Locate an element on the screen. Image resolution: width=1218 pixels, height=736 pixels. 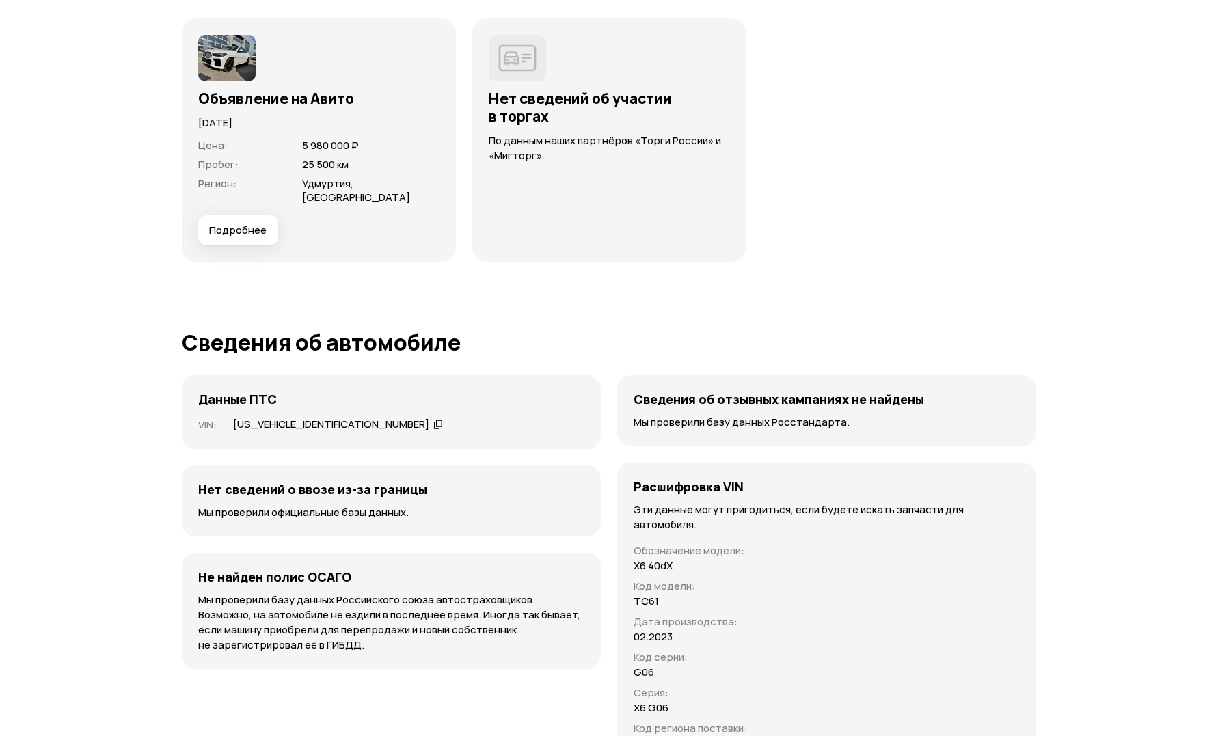
h4: Не найден полис ОСАГО is located at coordinates (275, 577).